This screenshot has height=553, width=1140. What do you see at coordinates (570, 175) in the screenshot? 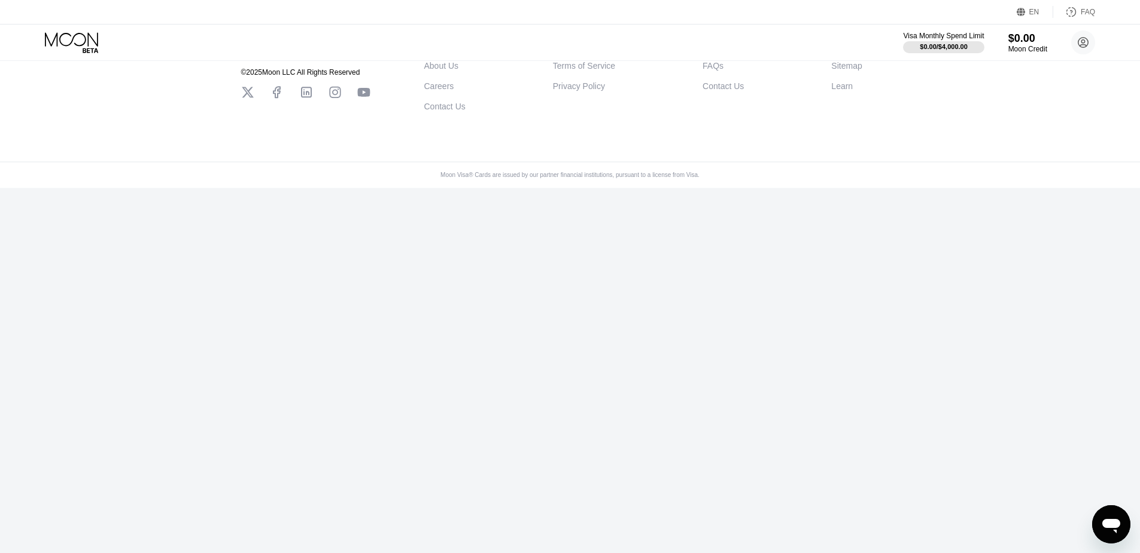
I see `div: Moon Visa® Cards are issued by our partner financial institutions, pursuant to a license from Visa.` at bounding box center [570, 175].